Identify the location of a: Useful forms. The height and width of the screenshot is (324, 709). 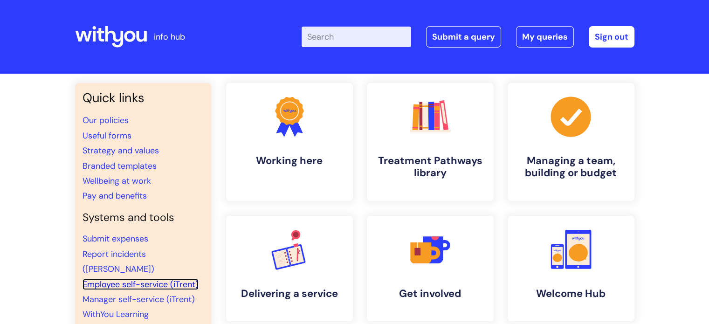
(107, 136).